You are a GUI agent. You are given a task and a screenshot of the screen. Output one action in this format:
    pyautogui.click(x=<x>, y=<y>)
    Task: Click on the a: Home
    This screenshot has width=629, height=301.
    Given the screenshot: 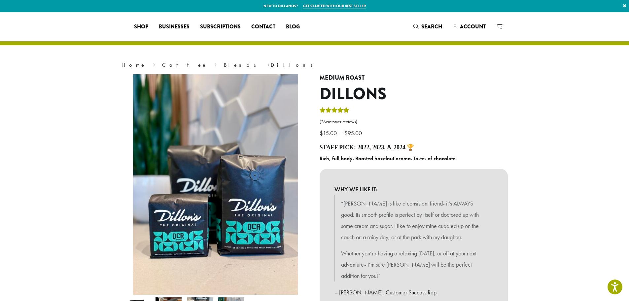 What is the action you would take?
    pyautogui.click(x=134, y=65)
    